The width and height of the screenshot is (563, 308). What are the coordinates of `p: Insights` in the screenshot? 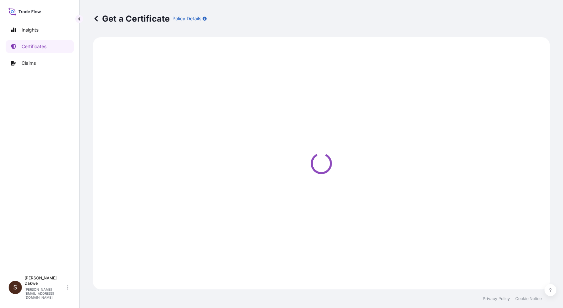 It's located at (30, 30).